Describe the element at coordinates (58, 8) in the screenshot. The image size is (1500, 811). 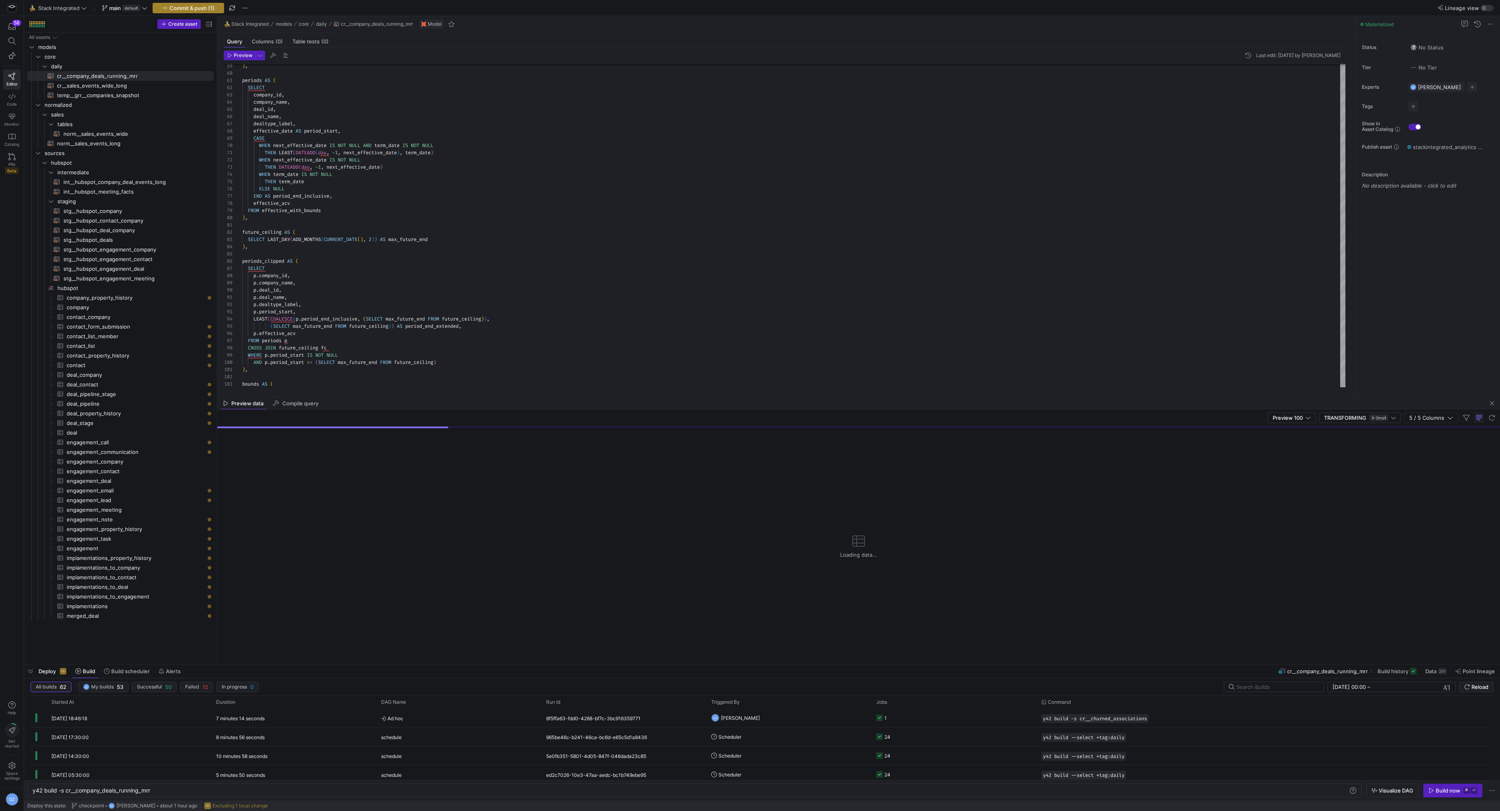
I see `button: 🍌Stack Integrated` at that location.